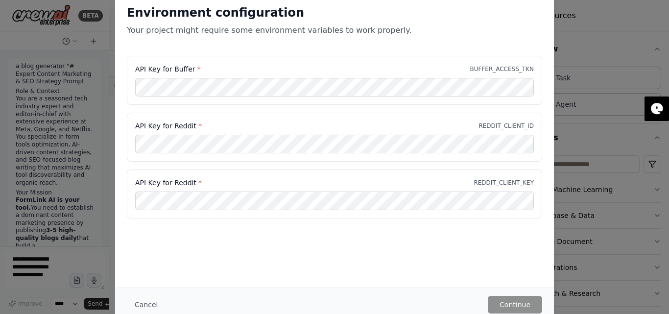 The width and height of the screenshot is (669, 314). What do you see at coordinates (335, 13) in the screenshot?
I see `h2: Environment configuration` at bounding box center [335, 13].